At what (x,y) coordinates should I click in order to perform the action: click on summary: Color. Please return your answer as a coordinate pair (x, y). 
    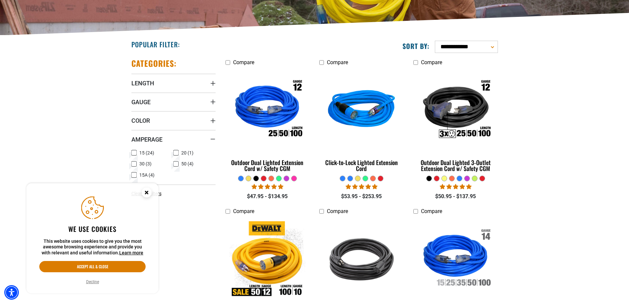
    Looking at the image, I should click on (173, 120).